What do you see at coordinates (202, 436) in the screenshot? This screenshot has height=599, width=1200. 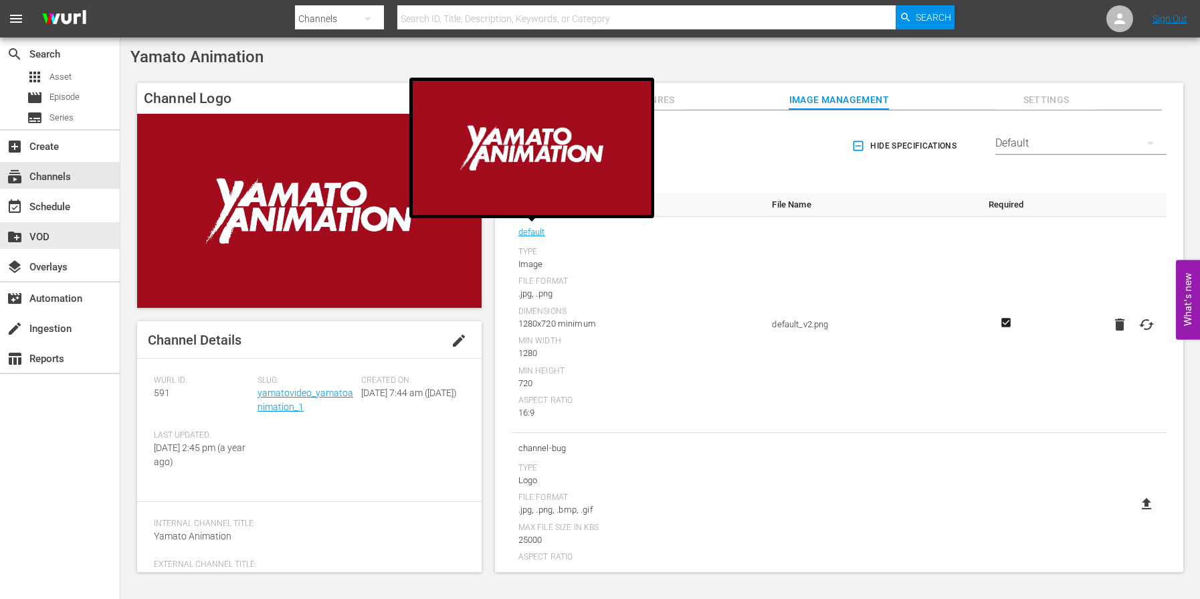 I see `span: Last Updated:` at bounding box center [202, 436].